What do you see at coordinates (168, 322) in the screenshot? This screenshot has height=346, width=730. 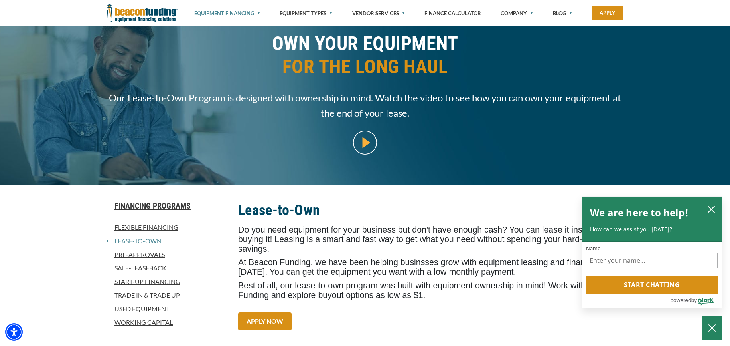 I see `a: Working Capital` at bounding box center [168, 322].